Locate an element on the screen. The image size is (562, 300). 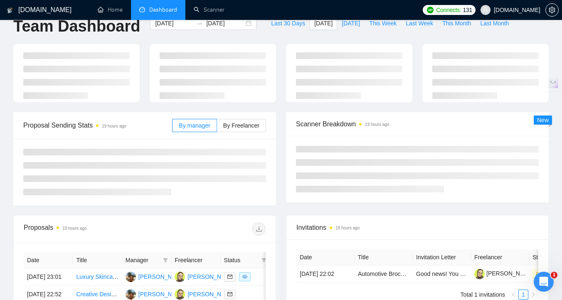
button: This Week is located at coordinates (383, 23).